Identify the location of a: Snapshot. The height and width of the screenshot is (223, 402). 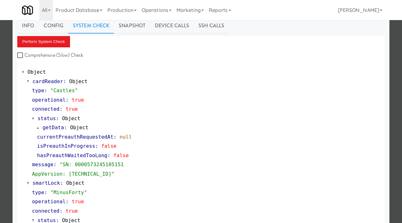
(132, 26).